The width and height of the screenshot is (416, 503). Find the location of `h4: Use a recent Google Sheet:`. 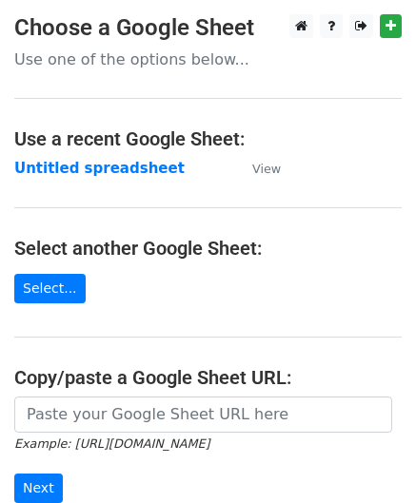

h4: Use a recent Google Sheet: is located at coordinates (207, 139).